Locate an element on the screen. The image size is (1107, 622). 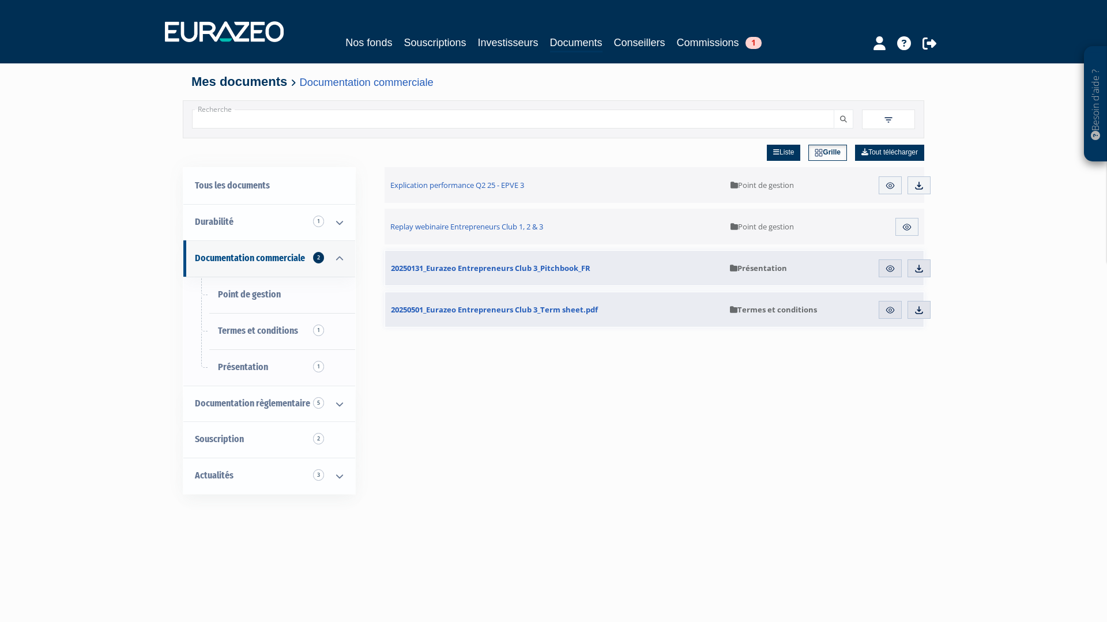
a: Documents is located at coordinates (576, 43).